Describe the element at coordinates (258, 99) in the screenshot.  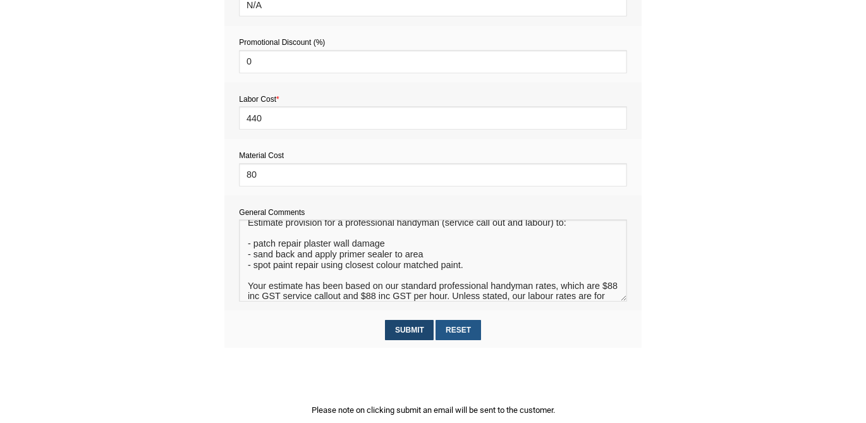
I see `span: Labor Cost` at that location.